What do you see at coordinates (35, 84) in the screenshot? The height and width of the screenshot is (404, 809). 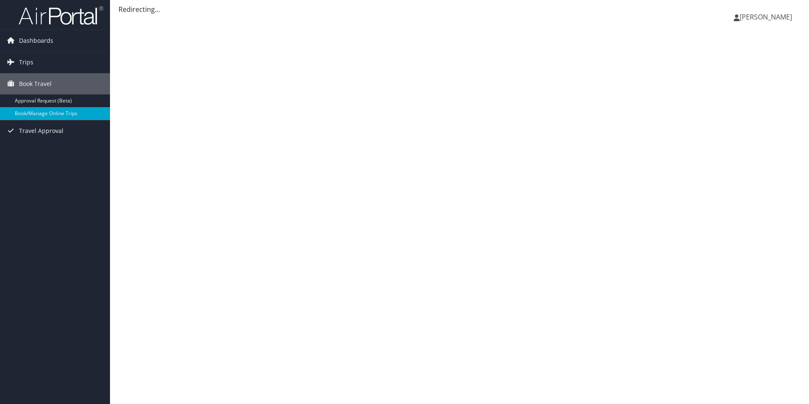 I see `span: Book Travel` at bounding box center [35, 84].